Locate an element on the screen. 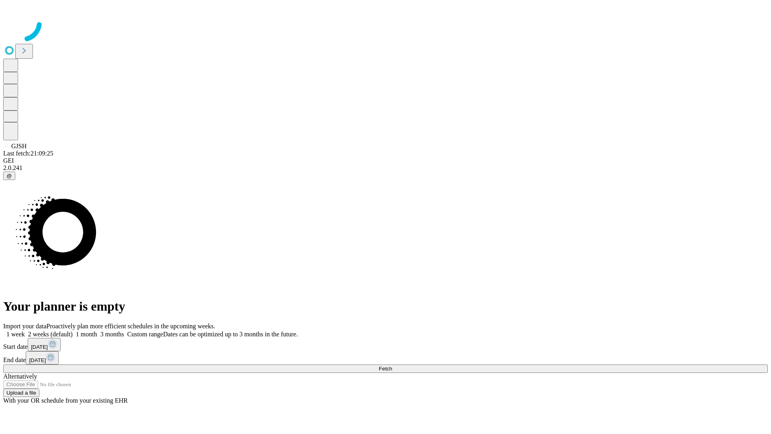 This screenshot has height=434, width=771. span: GJSH is located at coordinates (19, 146).